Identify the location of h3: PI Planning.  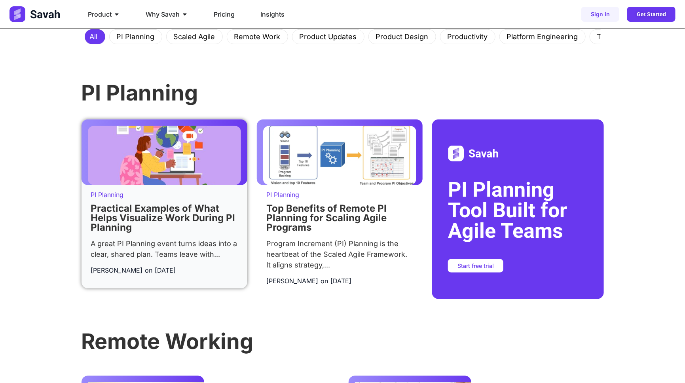
(343, 93).